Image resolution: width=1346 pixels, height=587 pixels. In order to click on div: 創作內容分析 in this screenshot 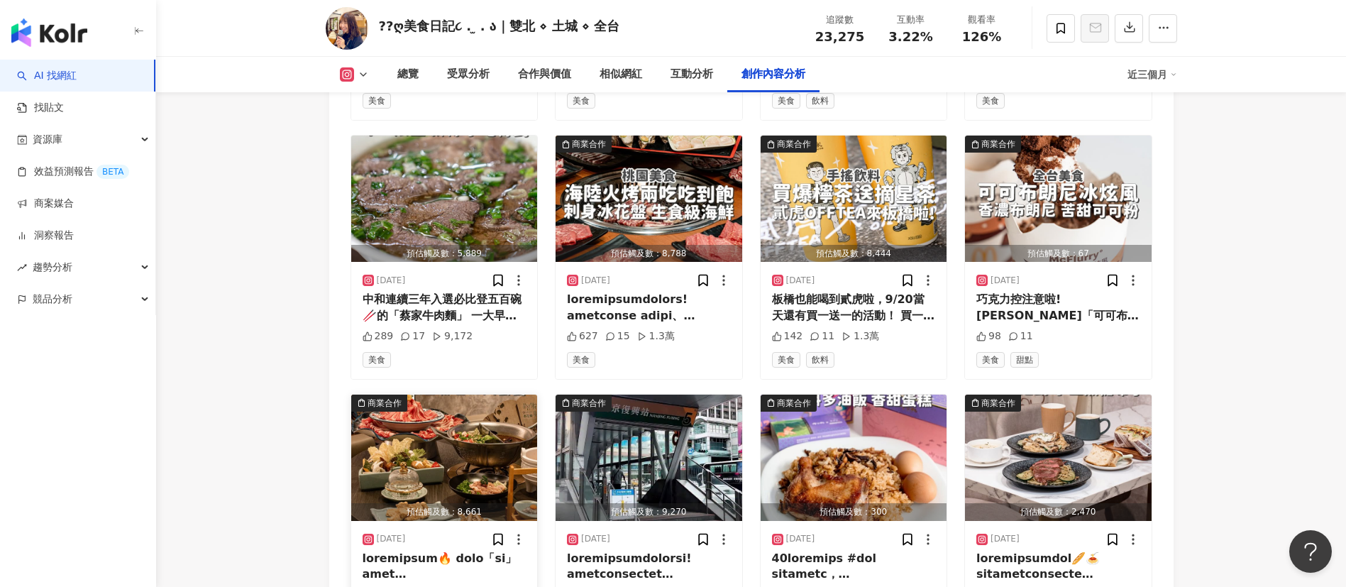, I will do `click(773, 75)`.